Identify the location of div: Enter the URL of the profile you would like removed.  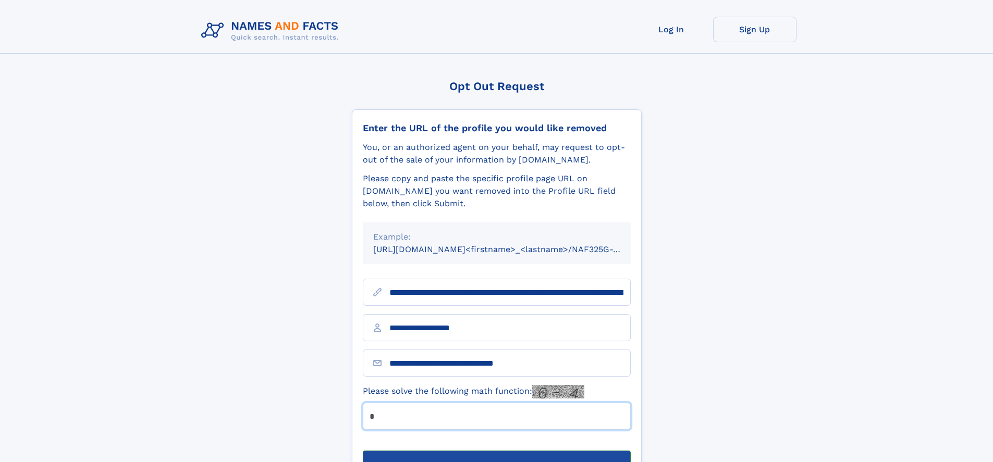
(497, 128).